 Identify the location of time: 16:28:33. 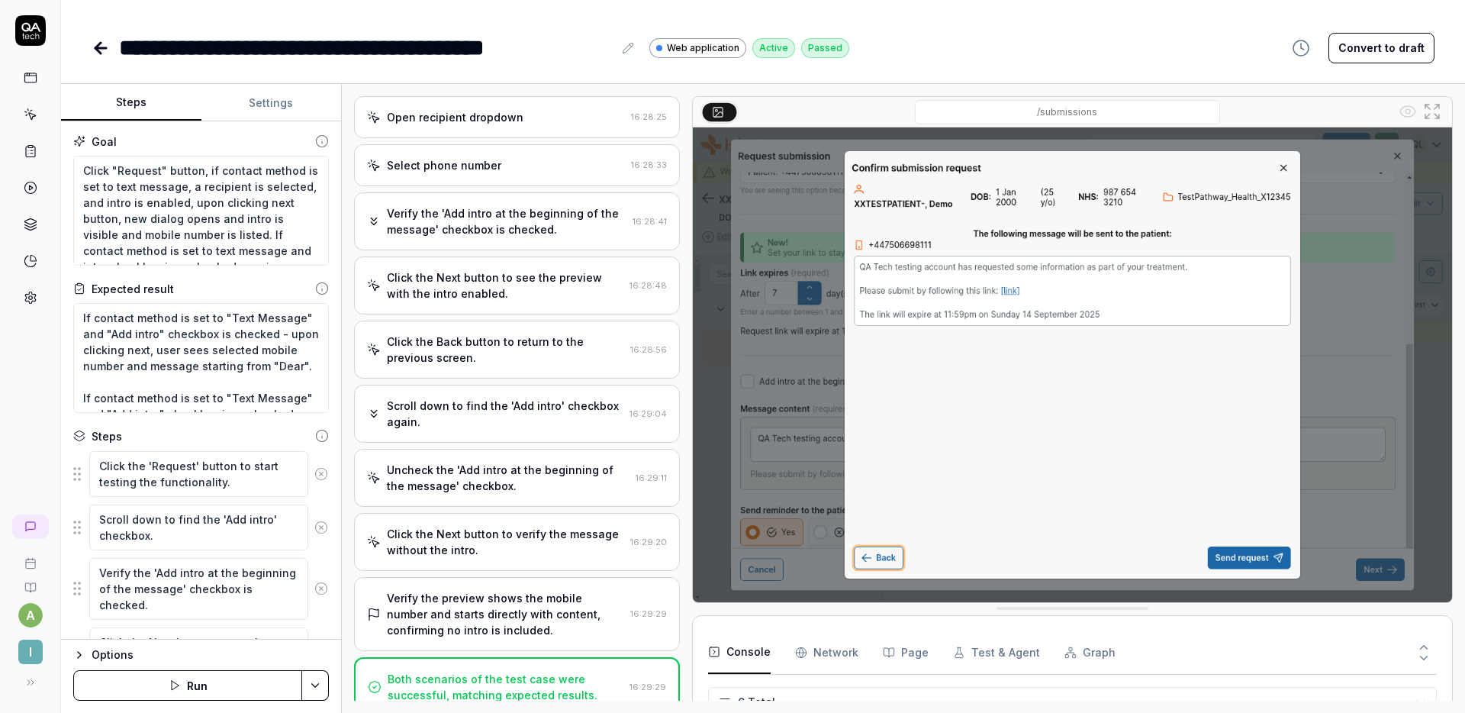
(649, 165).